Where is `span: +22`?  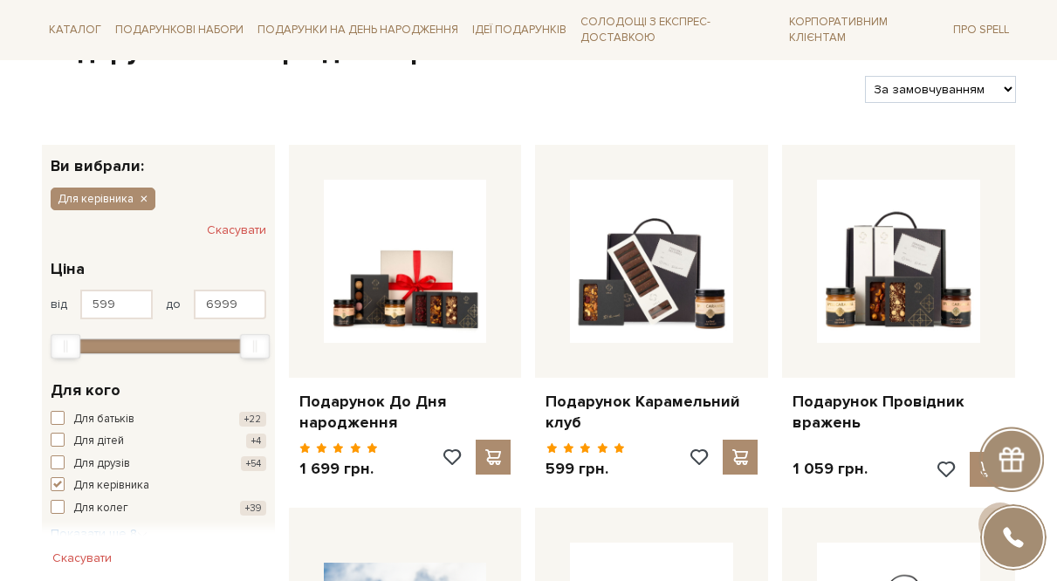 span: +22 is located at coordinates (252, 419).